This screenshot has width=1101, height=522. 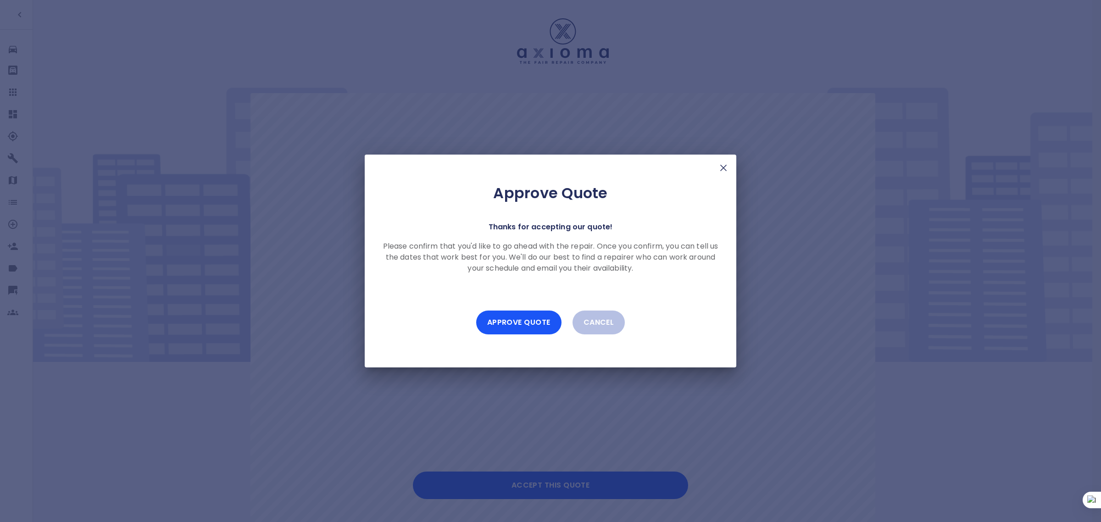 What do you see at coordinates (550, 227) in the screenshot?
I see `p: Thanks for accepting our quote!` at bounding box center [550, 227].